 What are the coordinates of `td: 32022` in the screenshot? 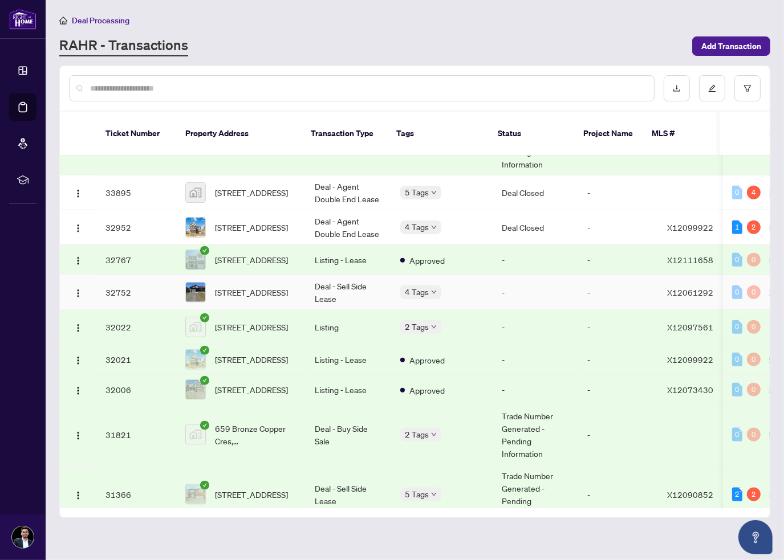 It's located at (136, 327).